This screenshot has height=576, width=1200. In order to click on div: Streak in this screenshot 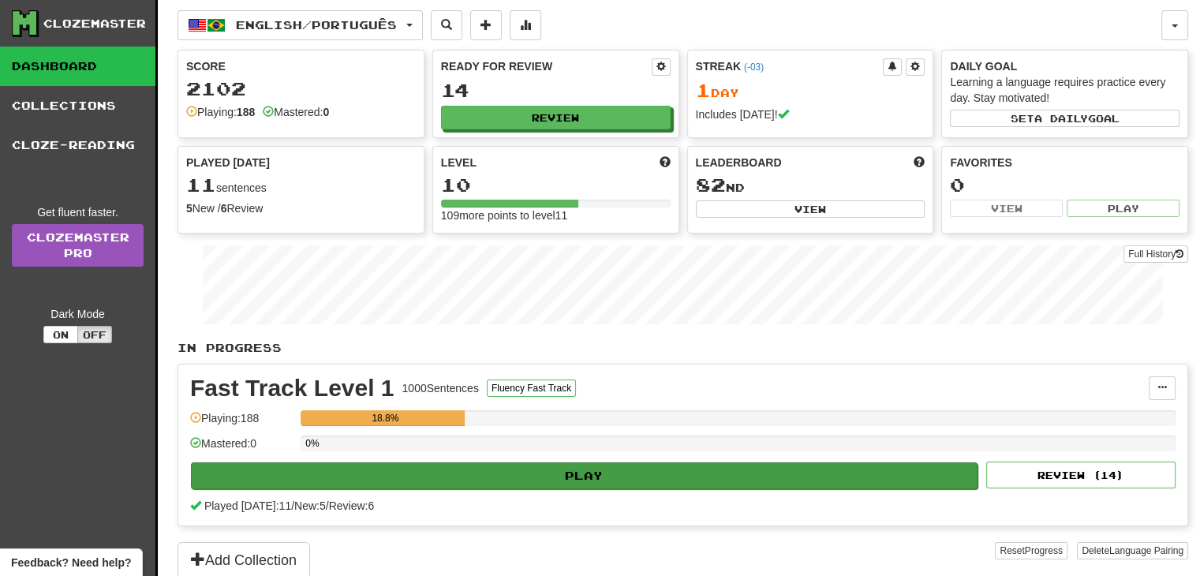, I will do `click(790, 66)`.